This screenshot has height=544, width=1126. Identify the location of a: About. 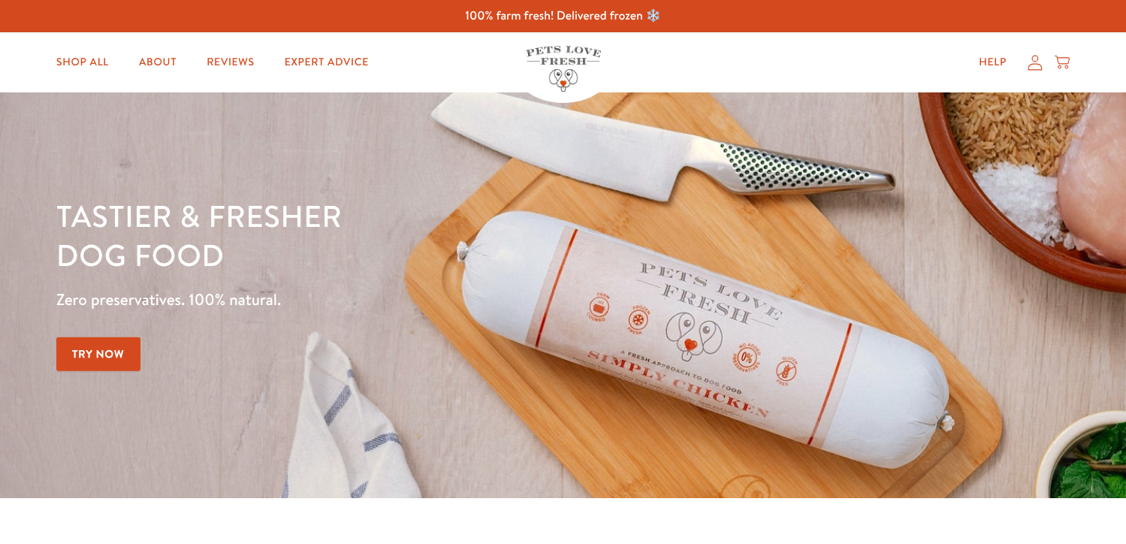
(158, 62).